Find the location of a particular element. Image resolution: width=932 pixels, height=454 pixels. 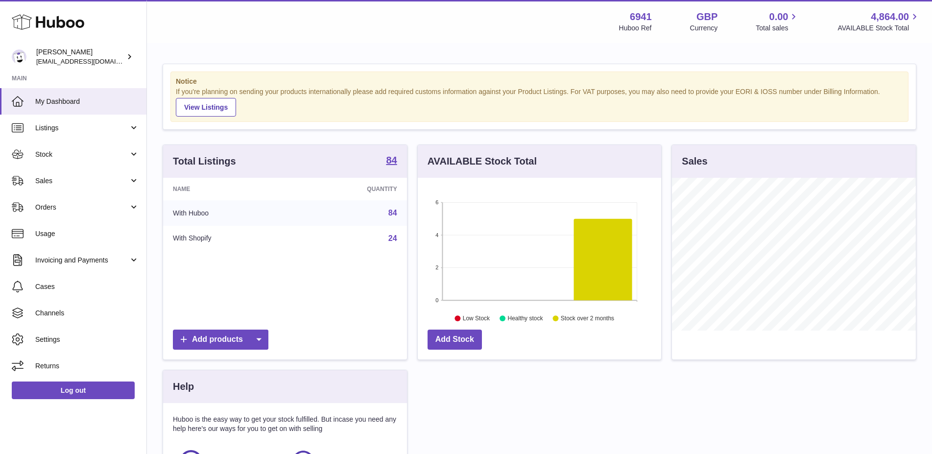

span: Stock is located at coordinates (82, 154).